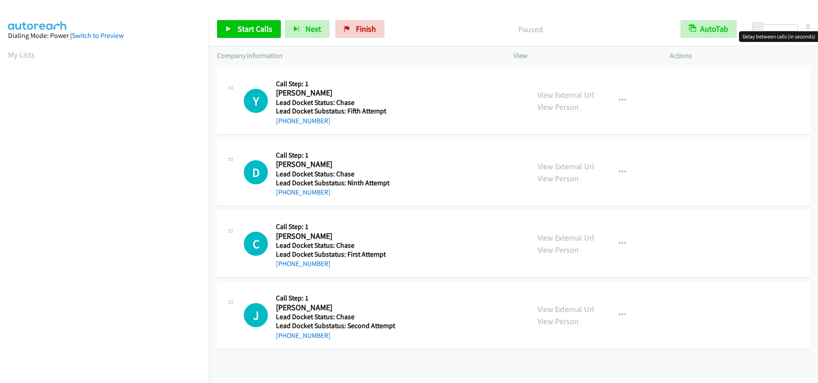 The height and width of the screenshot is (383, 818). I want to click on p: Actions, so click(740, 56).